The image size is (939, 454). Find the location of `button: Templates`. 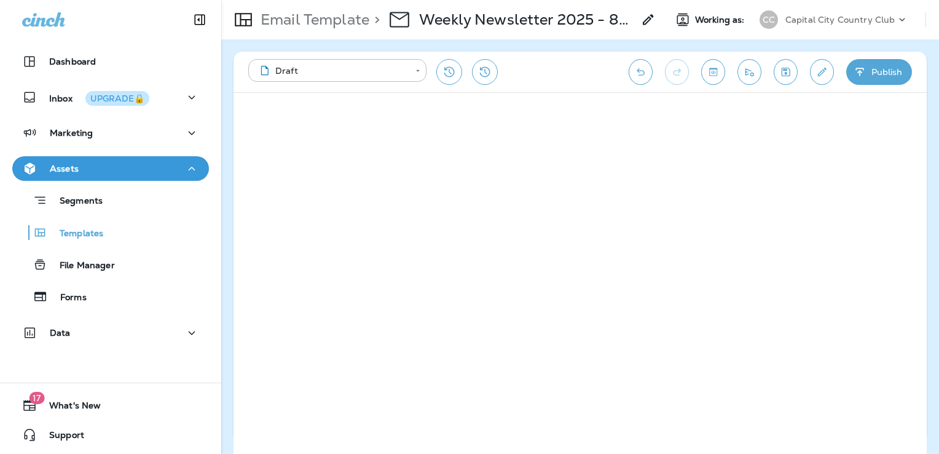

button: Templates is located at coordinates (111, 232).